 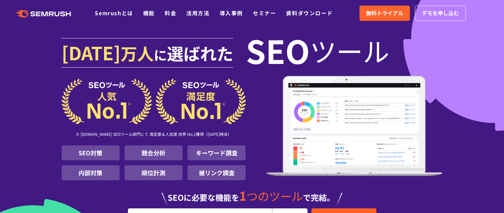 I want to click on span: 無料トライアル, so click(x=384, y=13).